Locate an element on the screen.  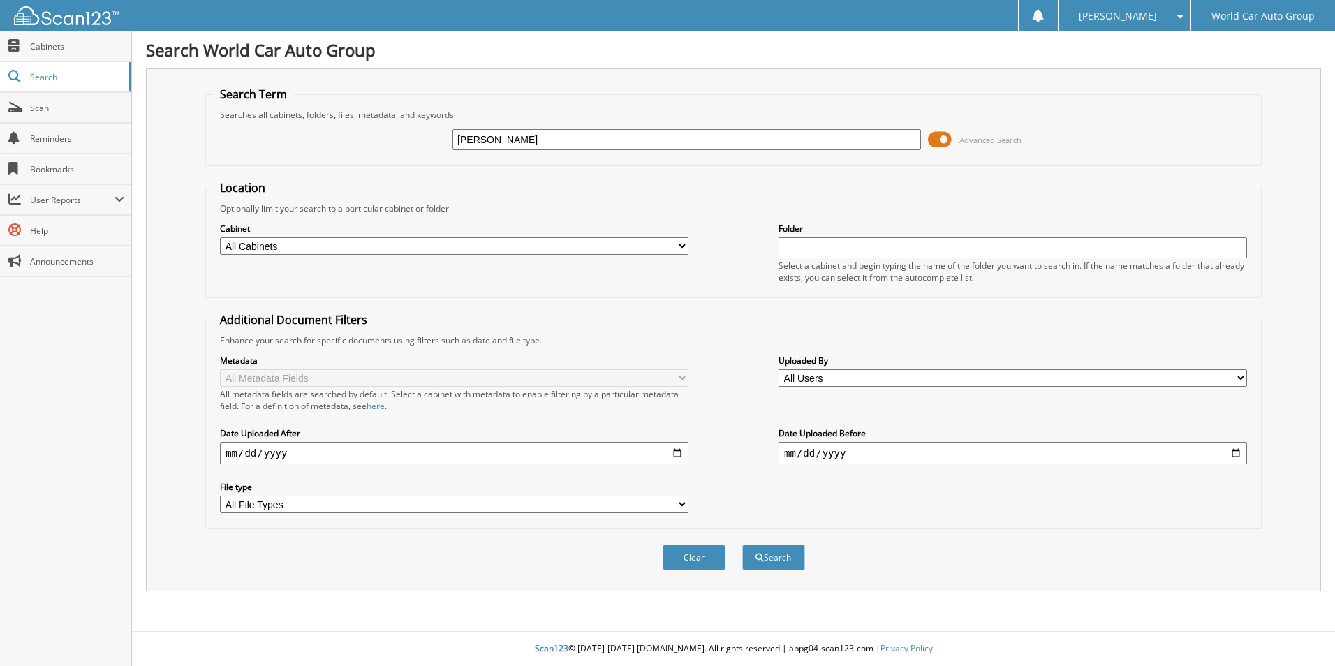
label: Date Uploaded After is located at coordinates (454, 433).